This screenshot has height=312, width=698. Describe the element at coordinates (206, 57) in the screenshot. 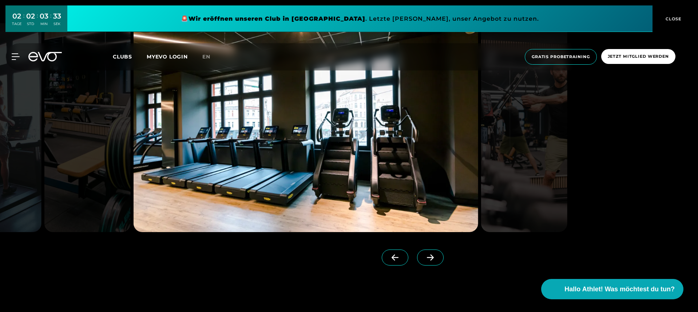

I see `span: en` at that location.